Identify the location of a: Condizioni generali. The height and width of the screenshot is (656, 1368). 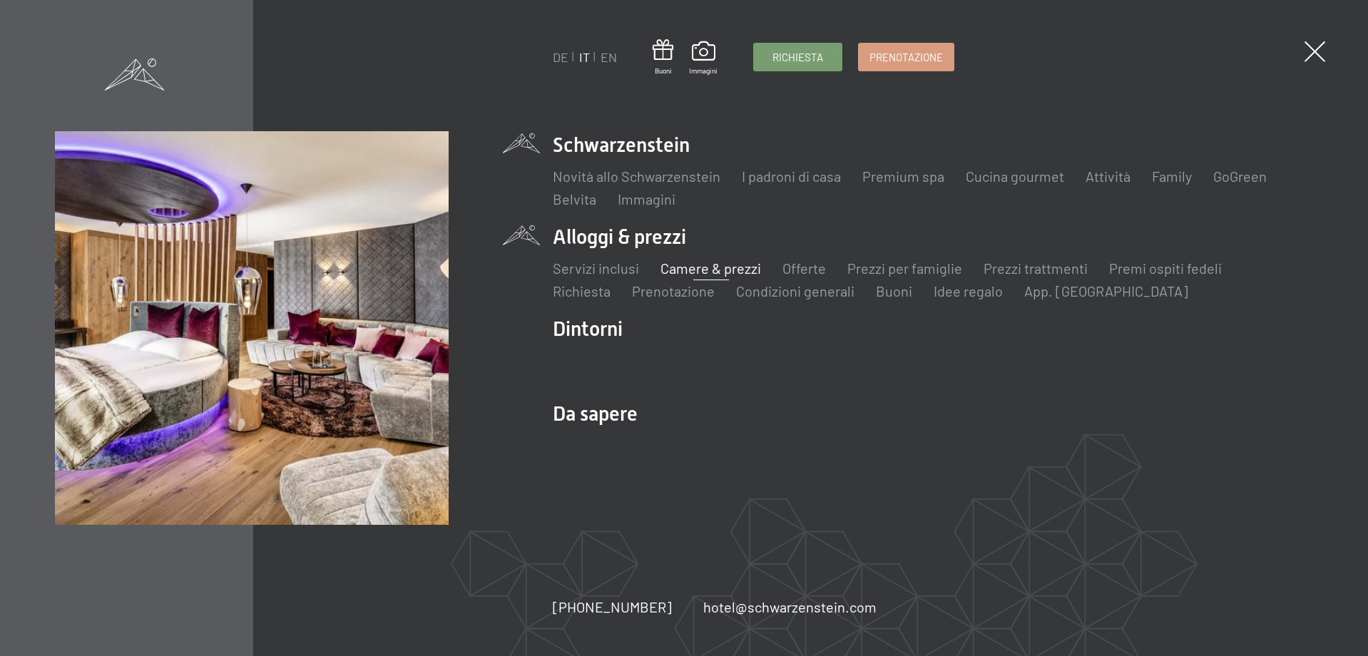
(795, 291).